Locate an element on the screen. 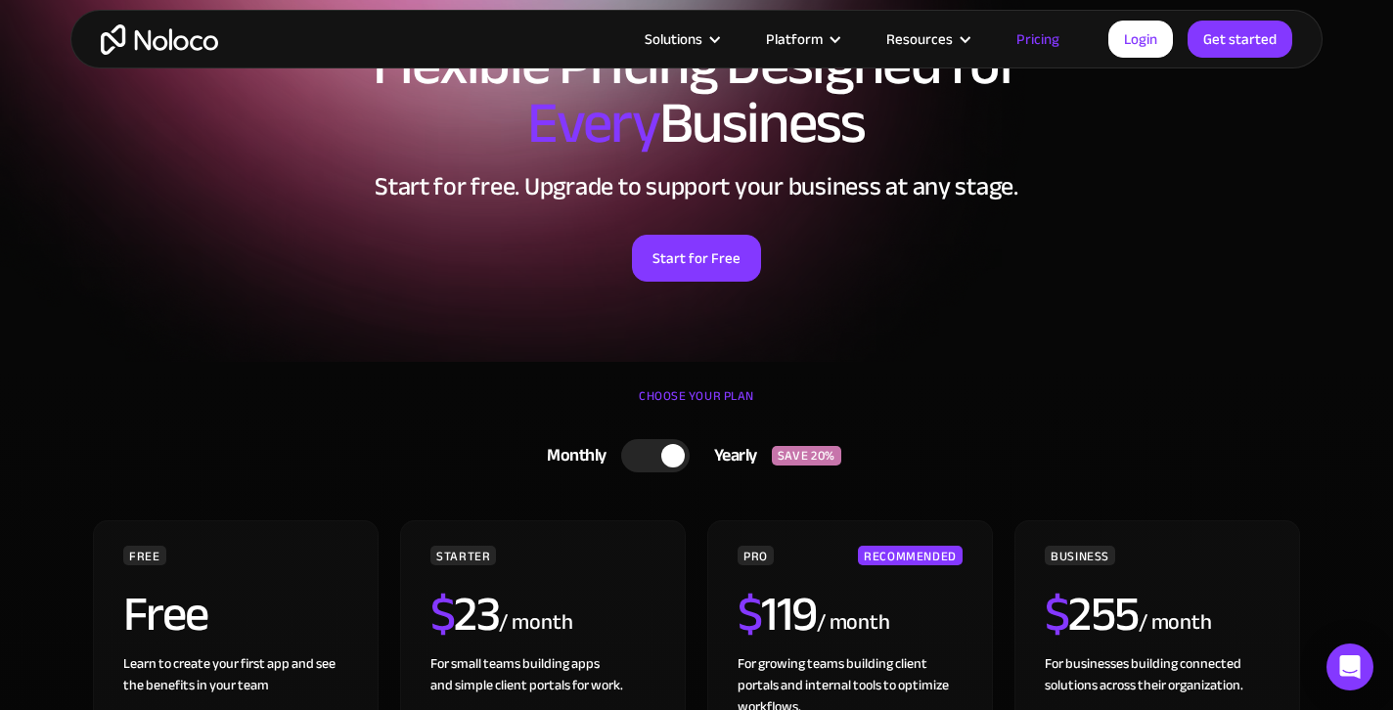  div: STARTER is located at coordinates (463, 556).